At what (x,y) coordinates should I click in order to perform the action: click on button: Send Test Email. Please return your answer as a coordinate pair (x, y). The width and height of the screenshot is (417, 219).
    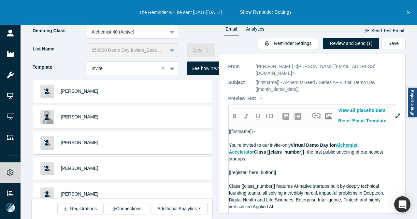
    Looking at the image, I should click on (385, 31).